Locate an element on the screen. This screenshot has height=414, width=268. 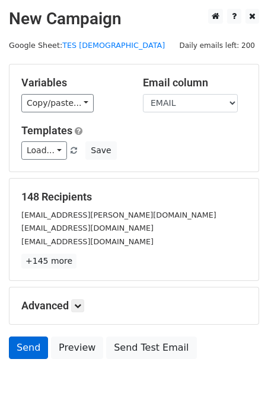
button: Save is located at coordinates (101, 150).